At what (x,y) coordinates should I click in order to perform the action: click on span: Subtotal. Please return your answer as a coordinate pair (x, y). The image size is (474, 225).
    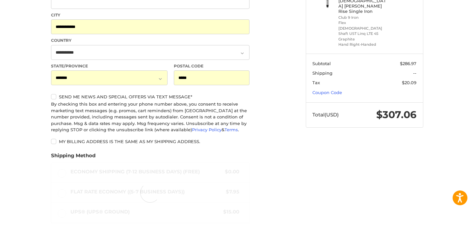
    Looking at the image, I should click on (322, 64).